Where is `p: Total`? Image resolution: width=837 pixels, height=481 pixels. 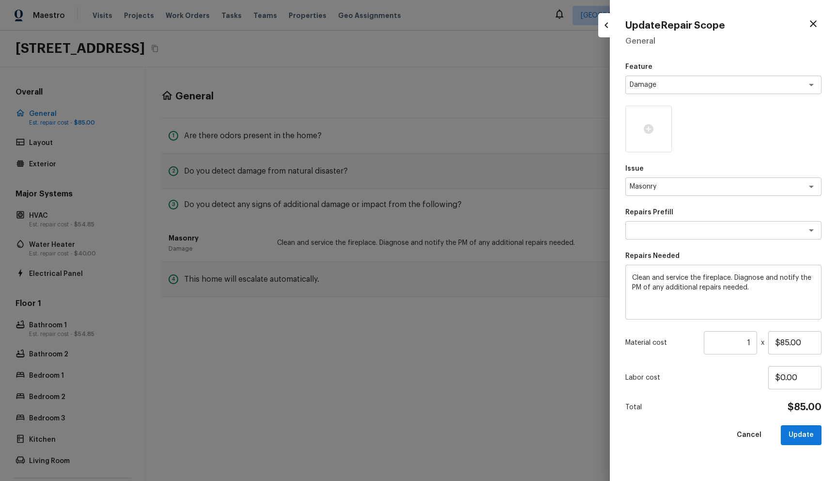 p: Total is located at coordinates (634, 407).